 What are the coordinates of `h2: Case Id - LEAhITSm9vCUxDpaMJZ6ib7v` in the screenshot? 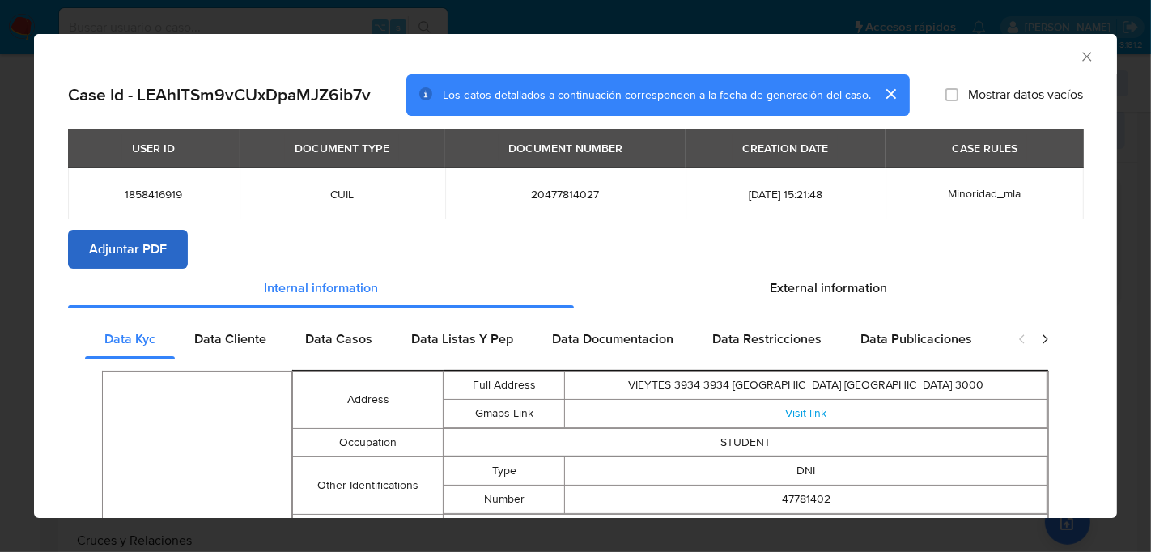 It's located at (219, 95).